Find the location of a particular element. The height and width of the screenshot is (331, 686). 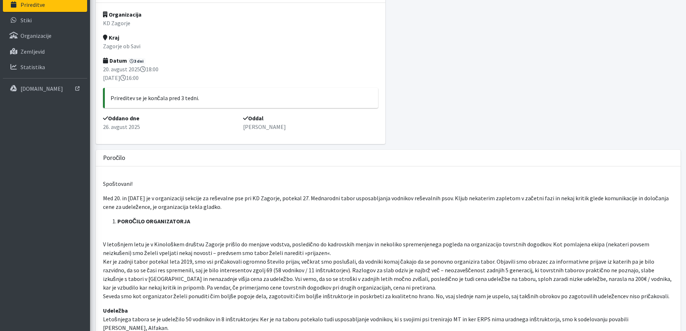

p: V letošnjem letu je v Kinološkem društvu Zagorje prišlo do menjave vodstva, posledično do kadrovs... is located at coordinates (388, 266).